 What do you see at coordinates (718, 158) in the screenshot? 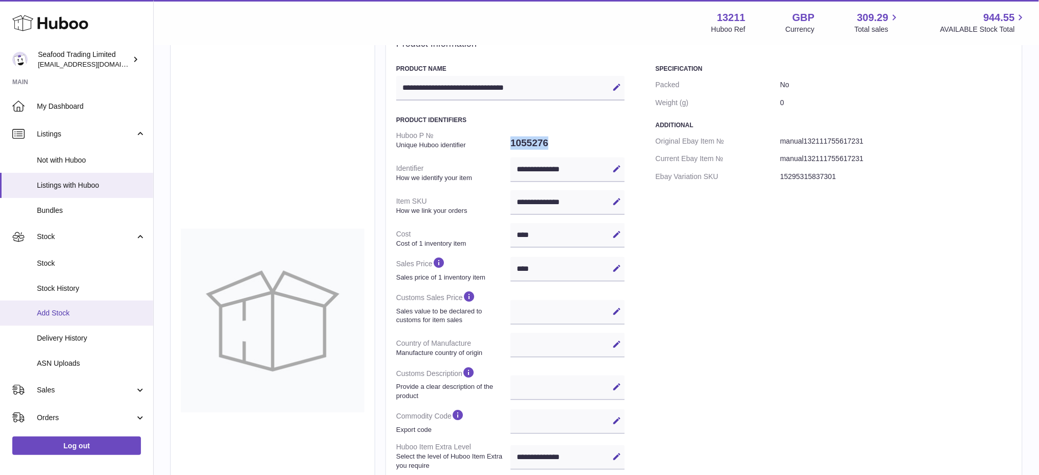
I see `dt: Current Ebay Item №` at bounding box center [718, 158].